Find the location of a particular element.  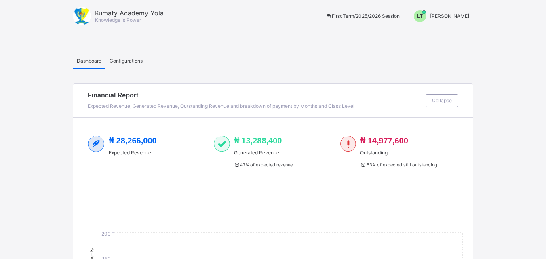

span: Kumaty Academy Yola is located at coordinates (129, 13).